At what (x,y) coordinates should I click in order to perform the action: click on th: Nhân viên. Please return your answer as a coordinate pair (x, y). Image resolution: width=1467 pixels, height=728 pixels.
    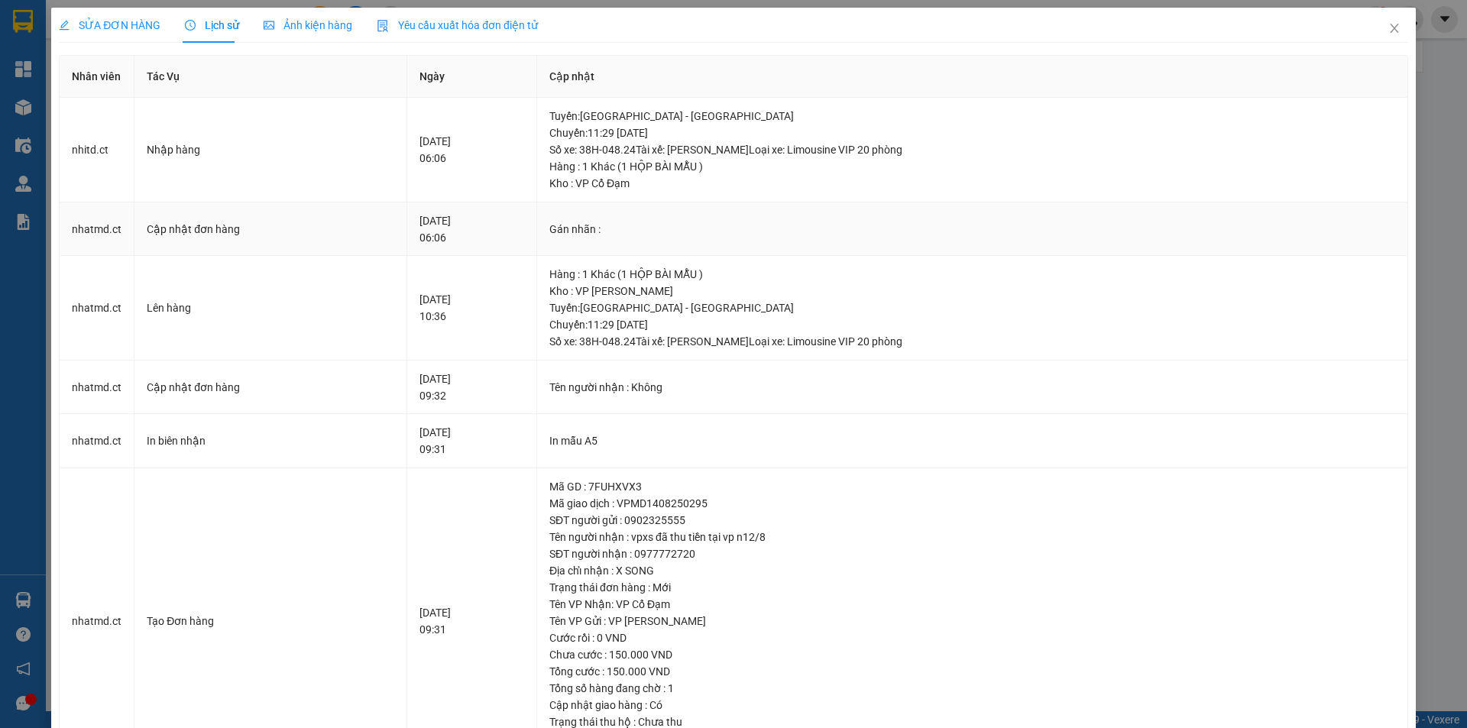
    Looking at the image, I should click on (97, 76).